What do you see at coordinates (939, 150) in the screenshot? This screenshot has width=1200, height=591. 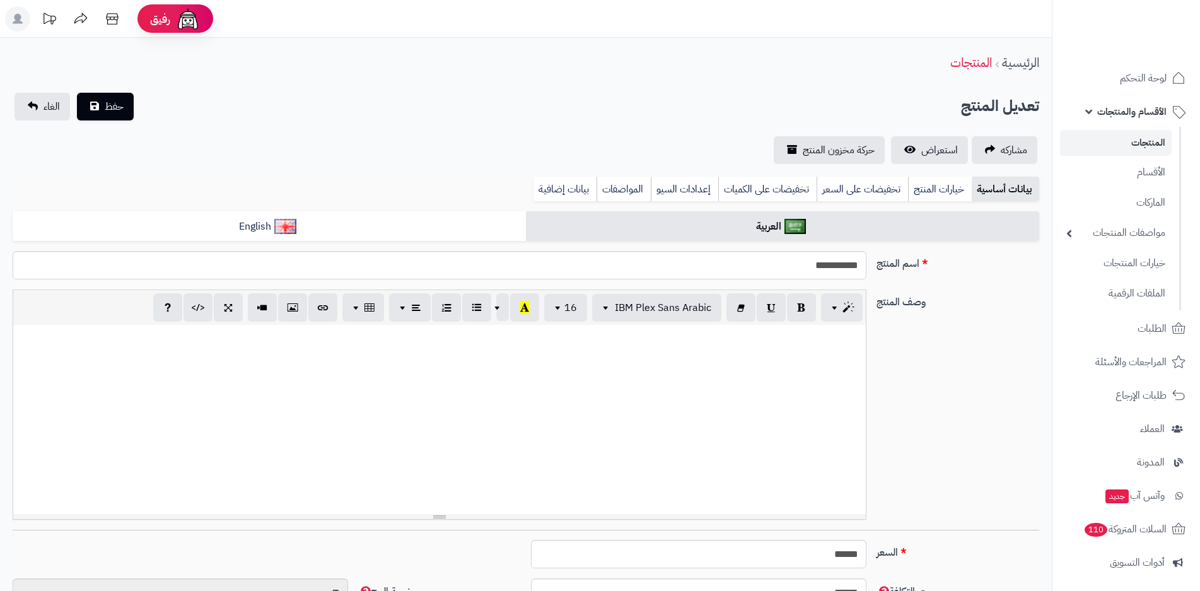 I see `span: استعراض` at bounding box center [939, 150].